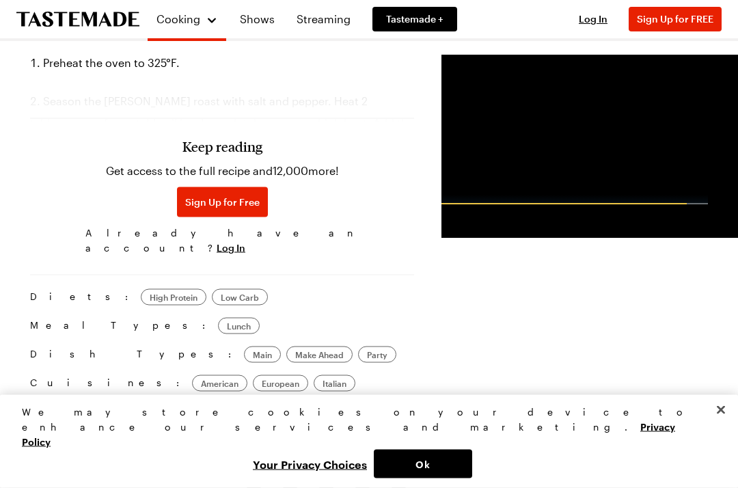 This screenshot has height=488, width=738. Describe the element at coordinates (415, 19) in the screenshot. I see `a: Tastemade +` at that location.